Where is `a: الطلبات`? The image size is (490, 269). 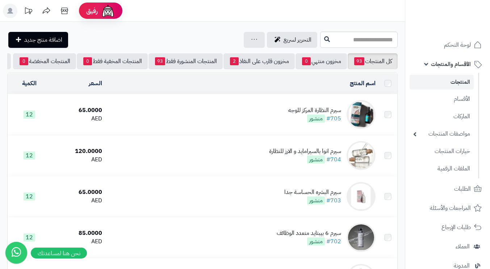 a: الطلبات is located at coordinates (448, 189).